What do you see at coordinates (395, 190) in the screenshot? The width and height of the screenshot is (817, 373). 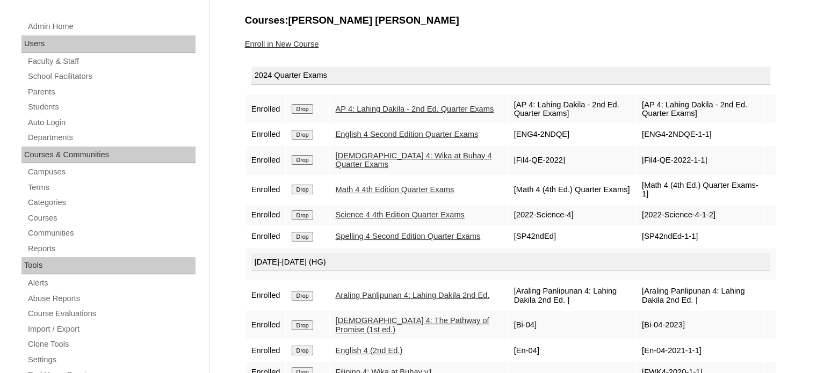 I see `a: Math 4 4th Edition Quarter Exams` at bounding box center [395, 190].